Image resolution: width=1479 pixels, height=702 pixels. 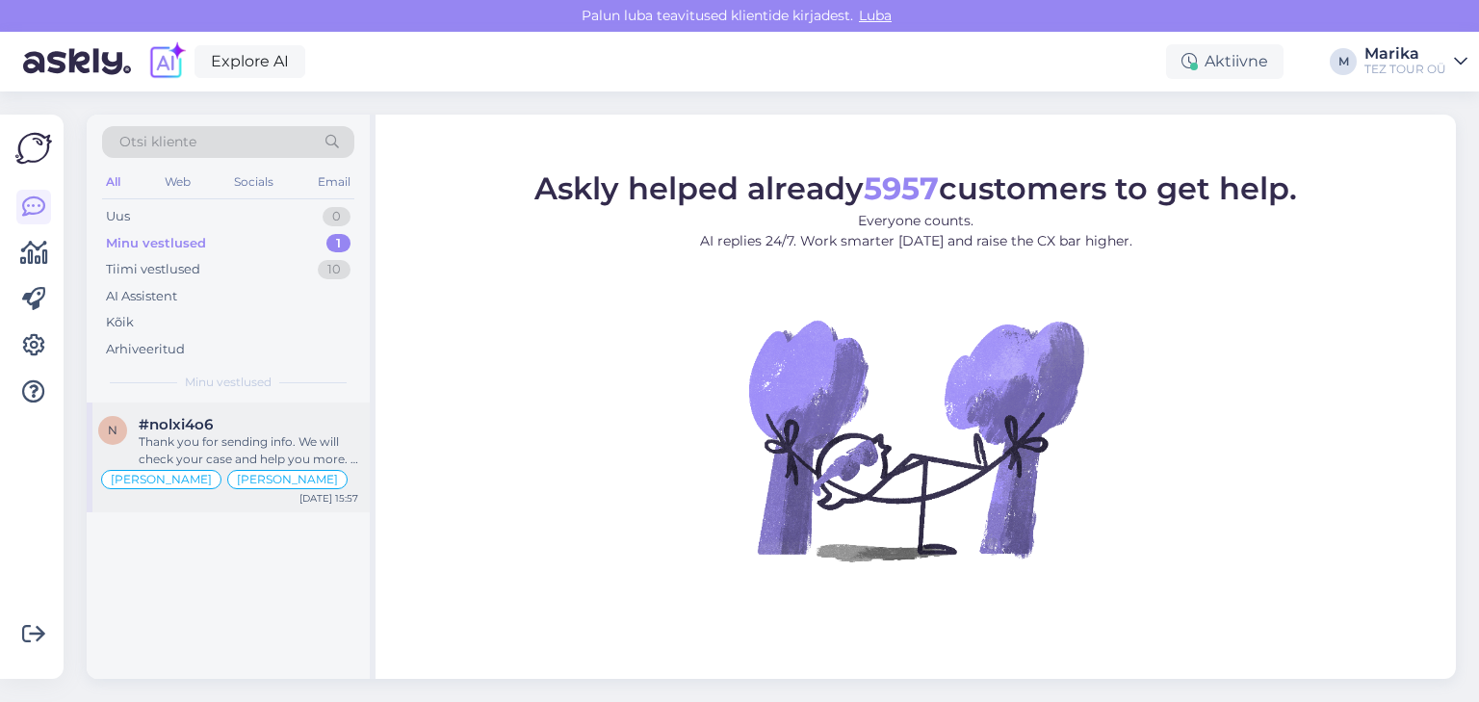 I want to click on div: TEZ TOUR OÜ, so click(x=1405, y=69).